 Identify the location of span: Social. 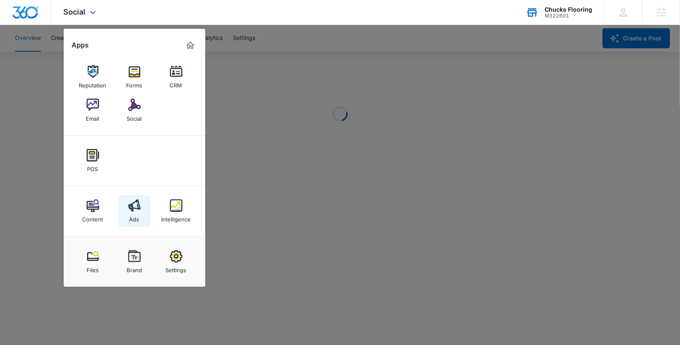
(75, 12).